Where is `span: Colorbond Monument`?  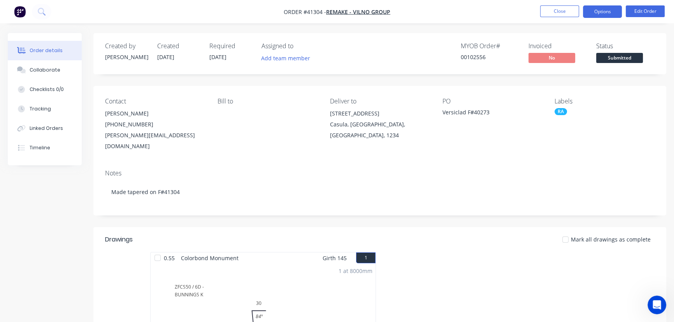 span: Colorbond Monument is located at coordinates (210, 258).